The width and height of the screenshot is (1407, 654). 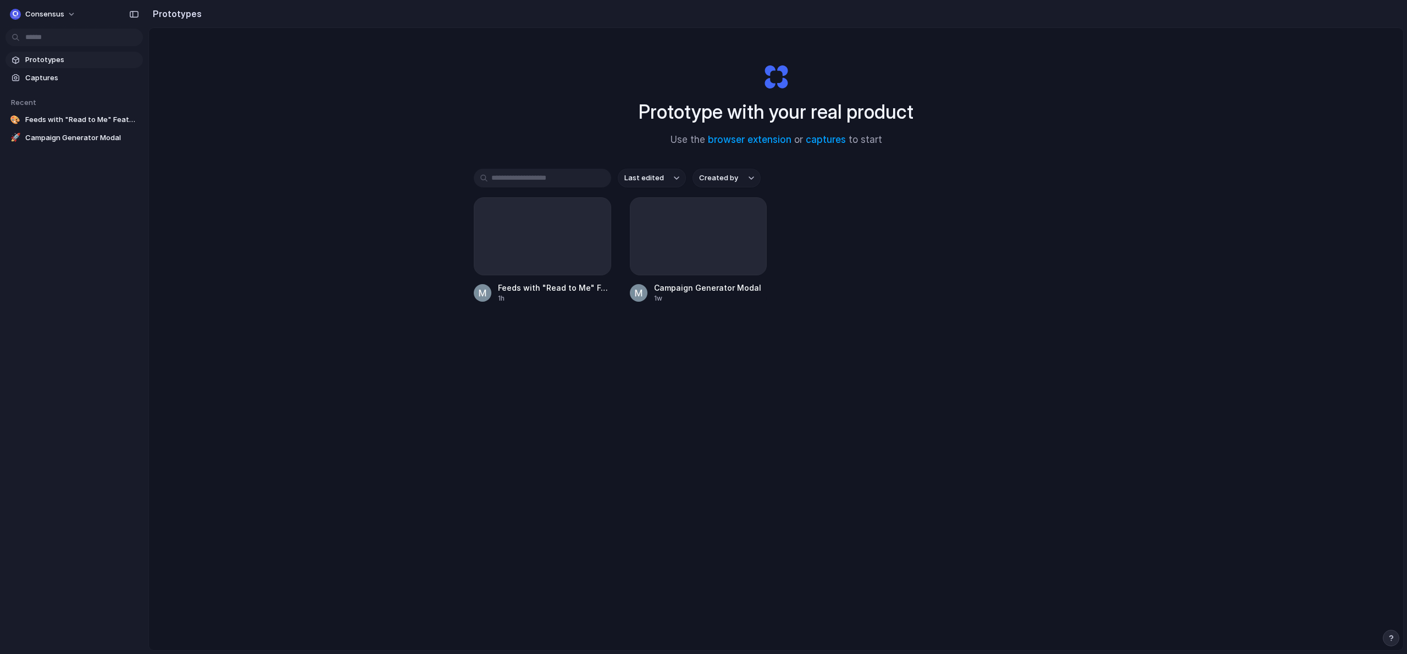 I want to click on span: Use the or to start, so click(x=776, y=140).